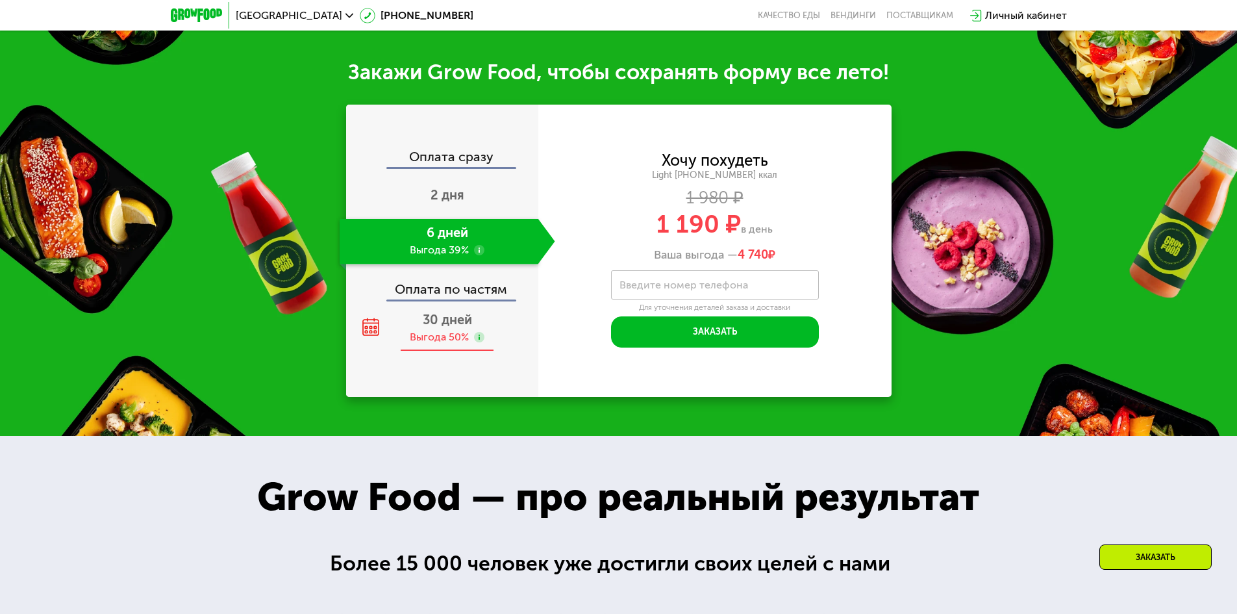 The width and height of the screenshot is (1237, 614). What do you see at coordinates (439, 337) in the screenshot?
I see `div: Выгода 50%` at bounding box center [439, 337].